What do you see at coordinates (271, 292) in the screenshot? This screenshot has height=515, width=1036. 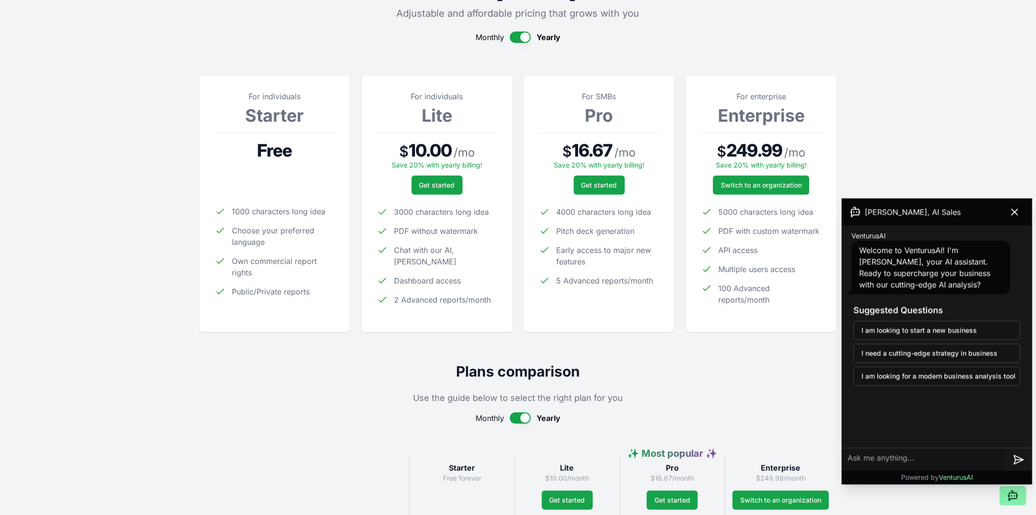 I see `span: Public/Private reports` at bounding box center [271, 292].